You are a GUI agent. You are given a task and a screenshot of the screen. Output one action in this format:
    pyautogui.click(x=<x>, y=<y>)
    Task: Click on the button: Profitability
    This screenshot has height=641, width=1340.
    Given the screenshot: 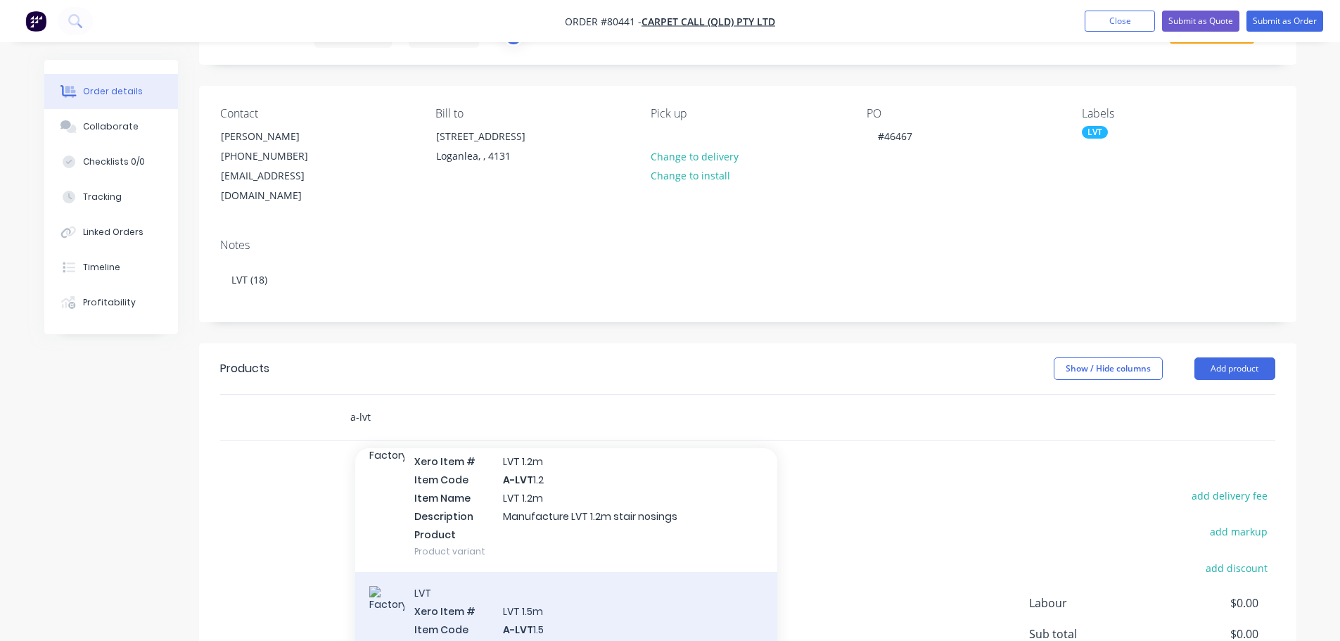 What is the action you would take?
    pyautogui.click(x=111, y=302)
    